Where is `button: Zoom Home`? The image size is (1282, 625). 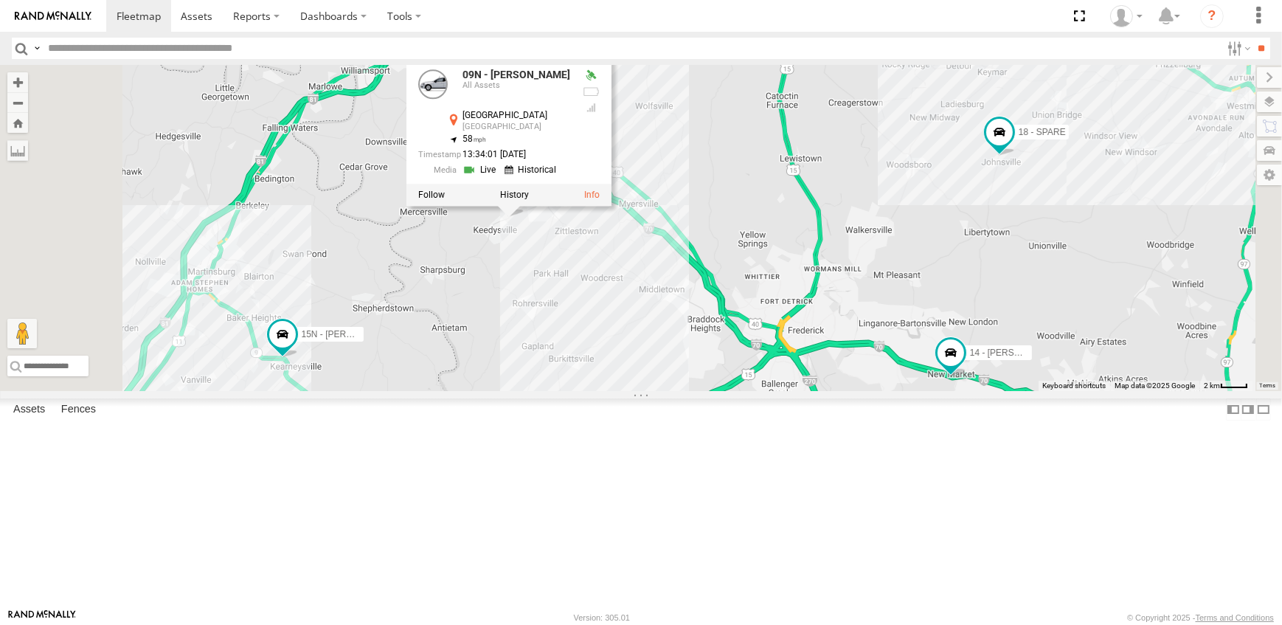
button: Zoom Home is located at coordinates (18, 122).